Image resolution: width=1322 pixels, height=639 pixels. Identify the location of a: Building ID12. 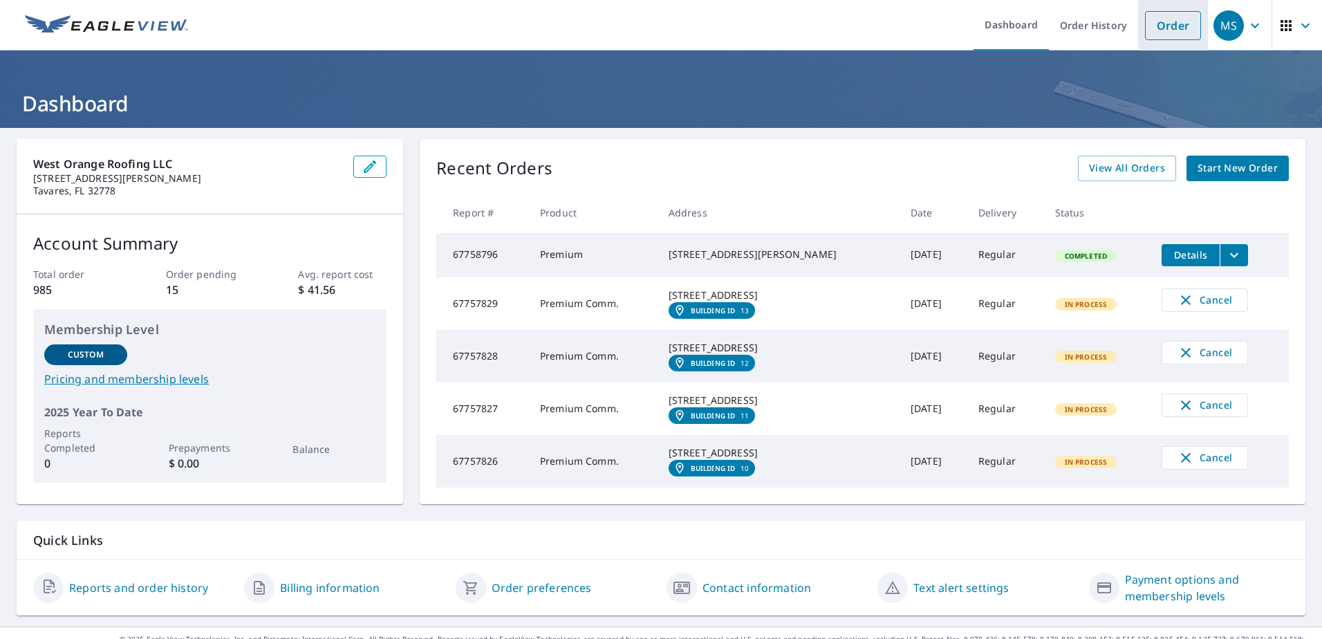
(711, 363).